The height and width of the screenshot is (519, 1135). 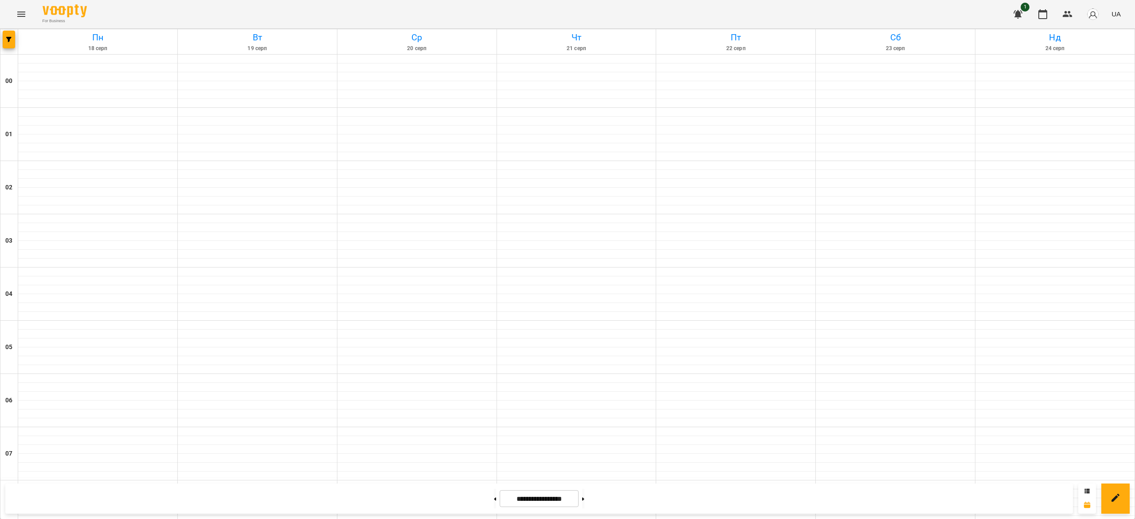 What do you see at coordinates (1055, 48) in the screenshot?
I see `h6: 24 серп` at bounding box center [1055, 48].